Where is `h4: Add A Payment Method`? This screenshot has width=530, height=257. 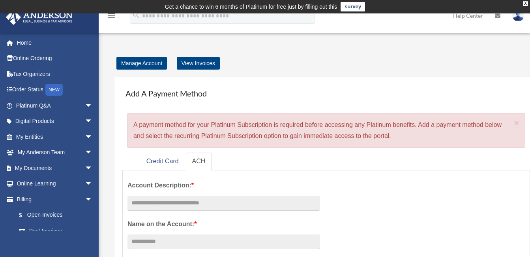 h4: Add A Payment Method is located at coordinates (326, 93).